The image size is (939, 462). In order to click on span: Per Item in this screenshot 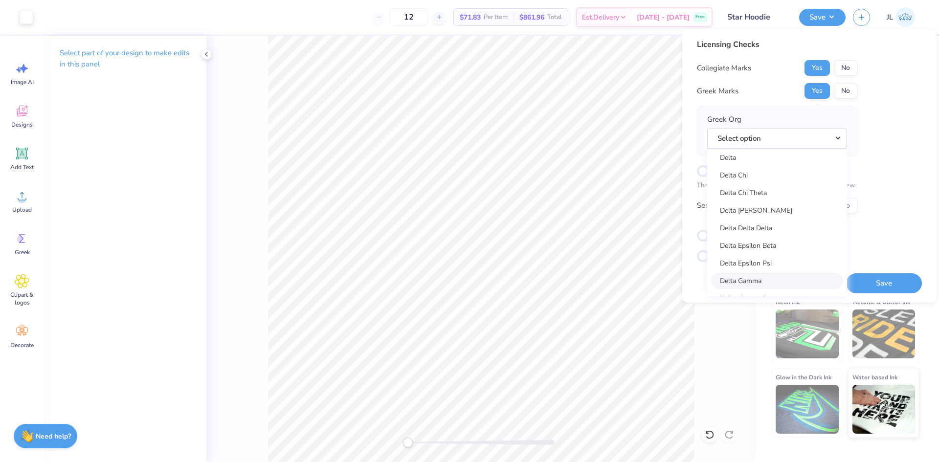, I will do `click(495, 17)`.